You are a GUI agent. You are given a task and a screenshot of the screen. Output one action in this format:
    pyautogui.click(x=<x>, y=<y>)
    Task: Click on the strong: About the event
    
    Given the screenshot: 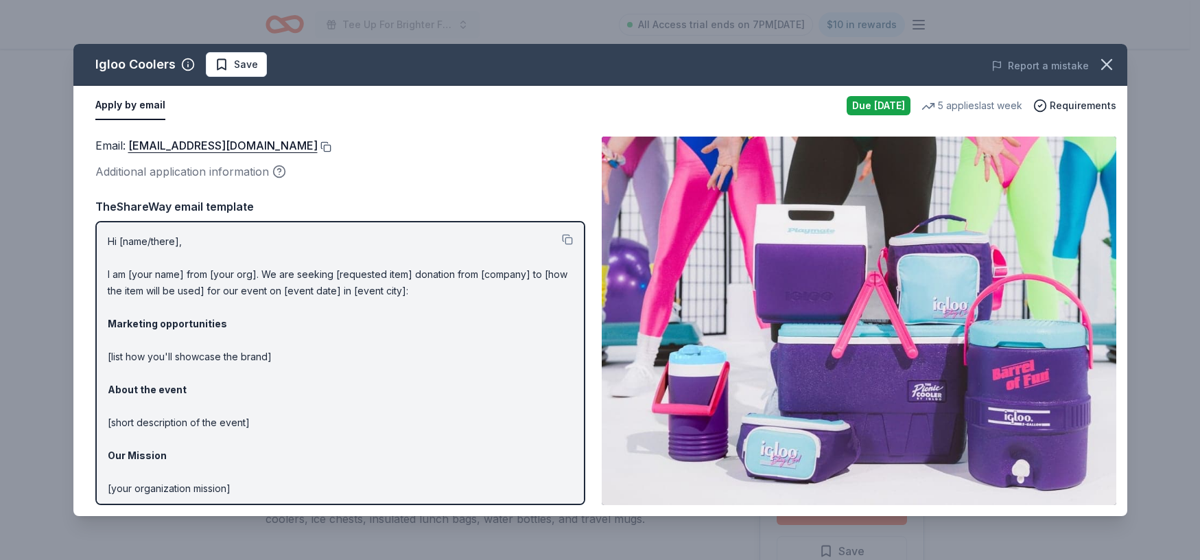 What is the action you would take?
    pyautogui.click(x=147, y=389)
    